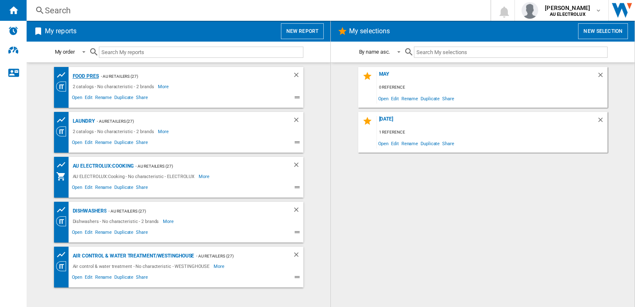 The image size is (635, 307). What do you see at coordinates (13, 50) in the screenshot?
I see `img: dsi-logo.svg` at bounding box center [13, 50].